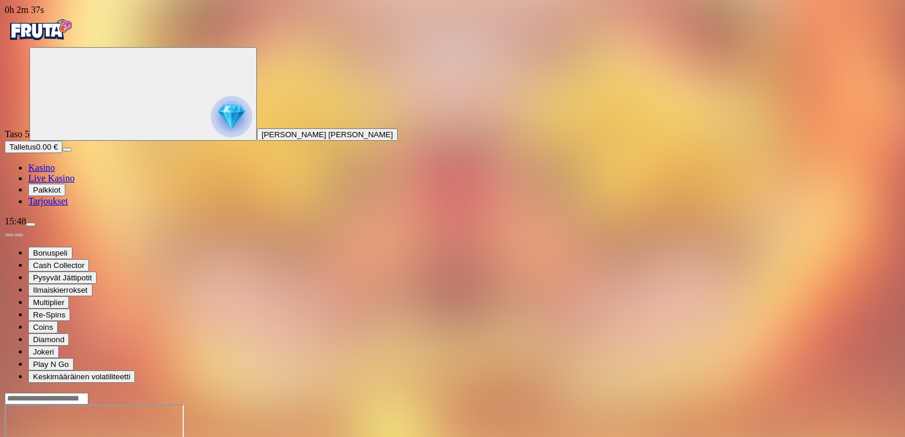  I want to click on button: reward iconPalkkiot, so click(47, 190).